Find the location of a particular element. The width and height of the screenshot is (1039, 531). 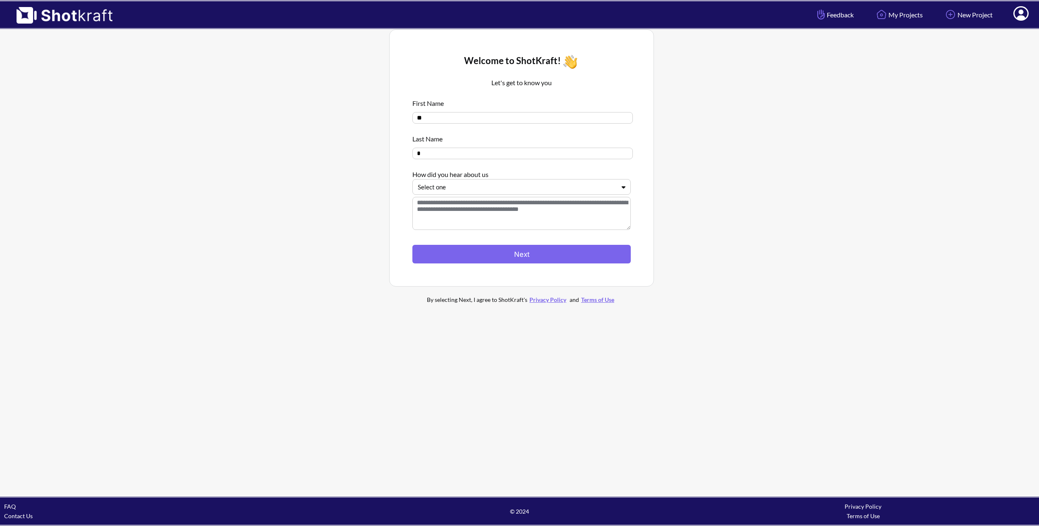

a: New Project is located at coordinates (968, 14).